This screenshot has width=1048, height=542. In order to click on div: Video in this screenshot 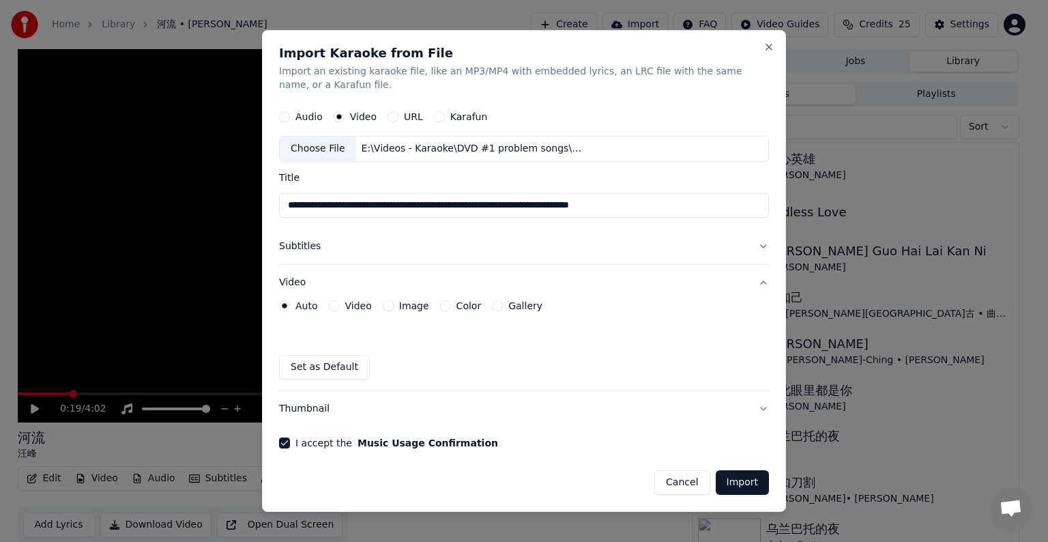, I will do `click(524, 345)`.